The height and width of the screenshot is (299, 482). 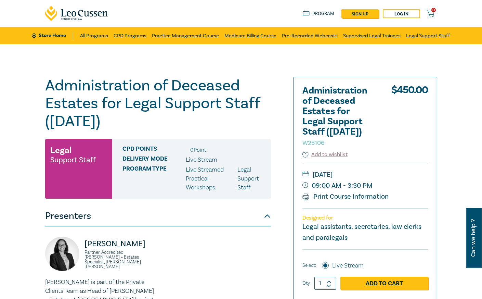 I want to click on label: Qty, so click(x=306, y=283).